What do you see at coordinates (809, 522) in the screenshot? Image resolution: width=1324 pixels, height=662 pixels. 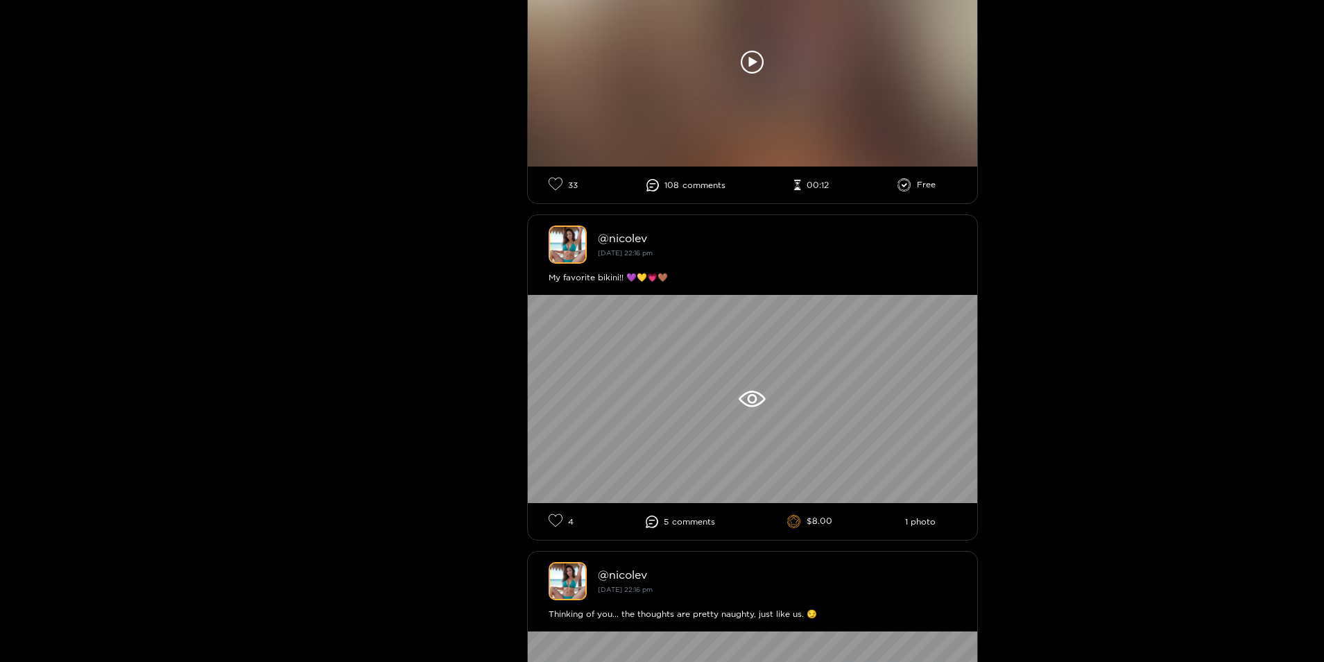 I see `li: $8.00` at bounding box center [809, 522].